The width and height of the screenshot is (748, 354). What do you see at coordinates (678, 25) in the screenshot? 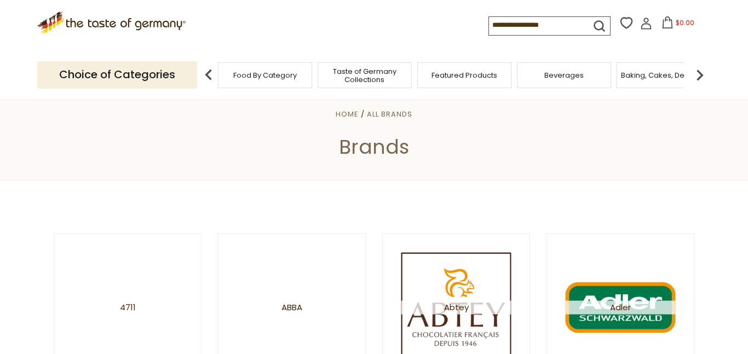
I see `button: $0.00` at bounding box center [678, 25].